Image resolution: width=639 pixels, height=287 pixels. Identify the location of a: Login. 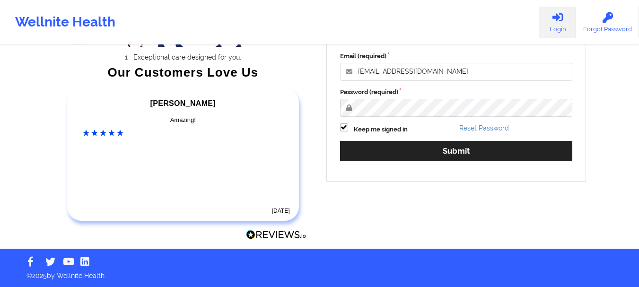
(557, 22).